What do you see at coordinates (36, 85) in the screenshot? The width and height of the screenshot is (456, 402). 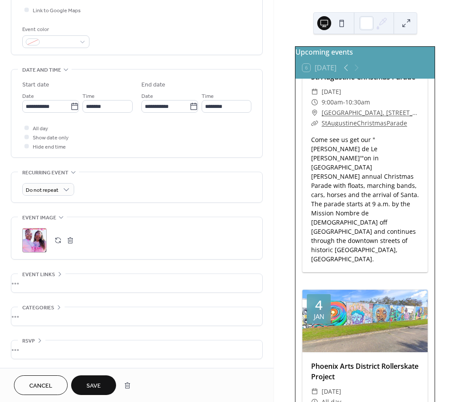 I see `div: Start date` at bounding box center [36, 85].